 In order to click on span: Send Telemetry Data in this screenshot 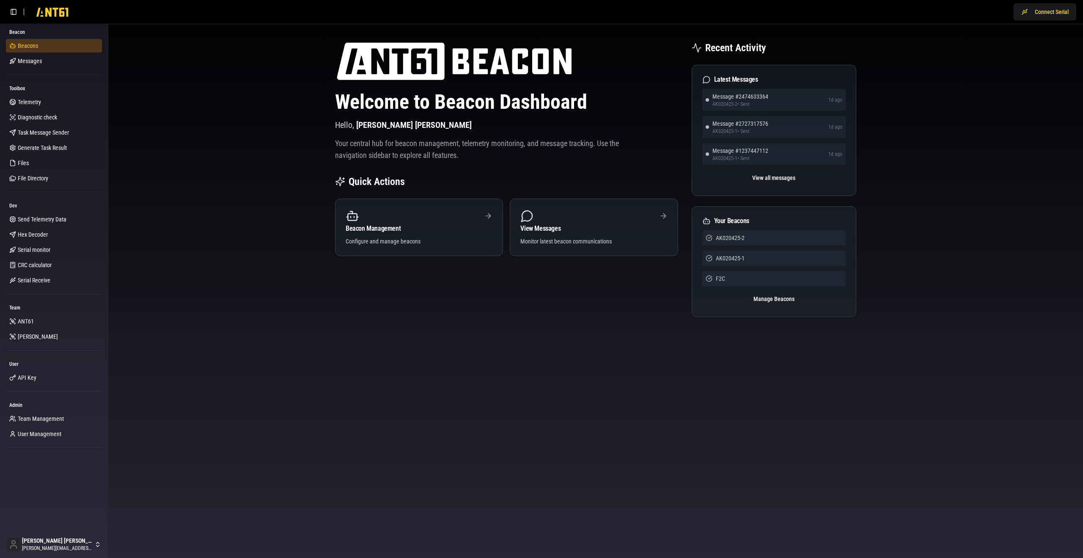, I will do `click(42, 219)`.